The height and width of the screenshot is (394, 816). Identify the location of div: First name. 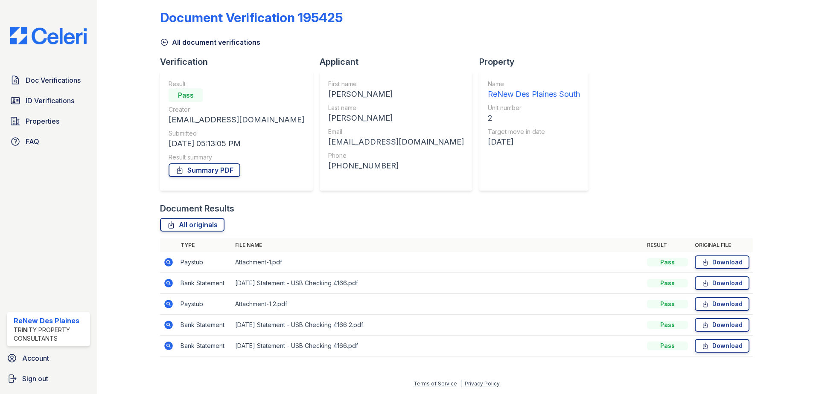
(396, 84).